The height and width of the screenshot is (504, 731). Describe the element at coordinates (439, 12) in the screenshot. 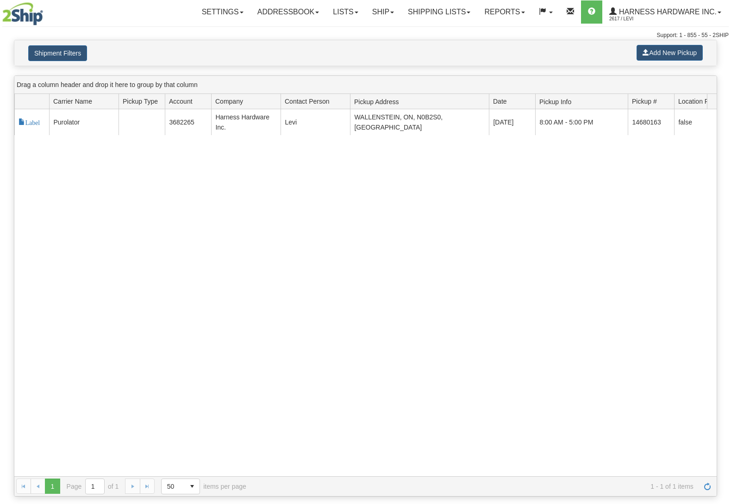

I see `a: Shipping lists` at that location.